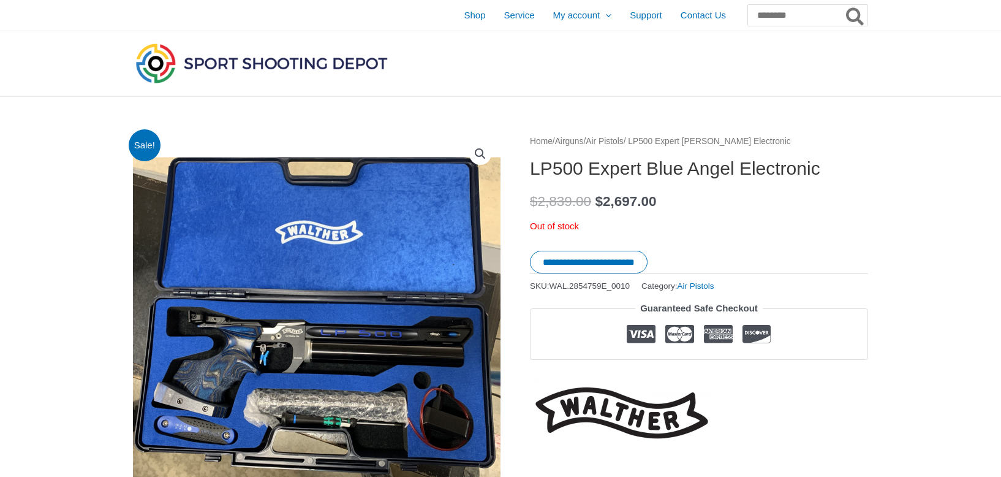 Image resolution: width=1001 pixels, height=477 pixels. I want to click on img: Sport Shooting Depot, so click(262, 63).